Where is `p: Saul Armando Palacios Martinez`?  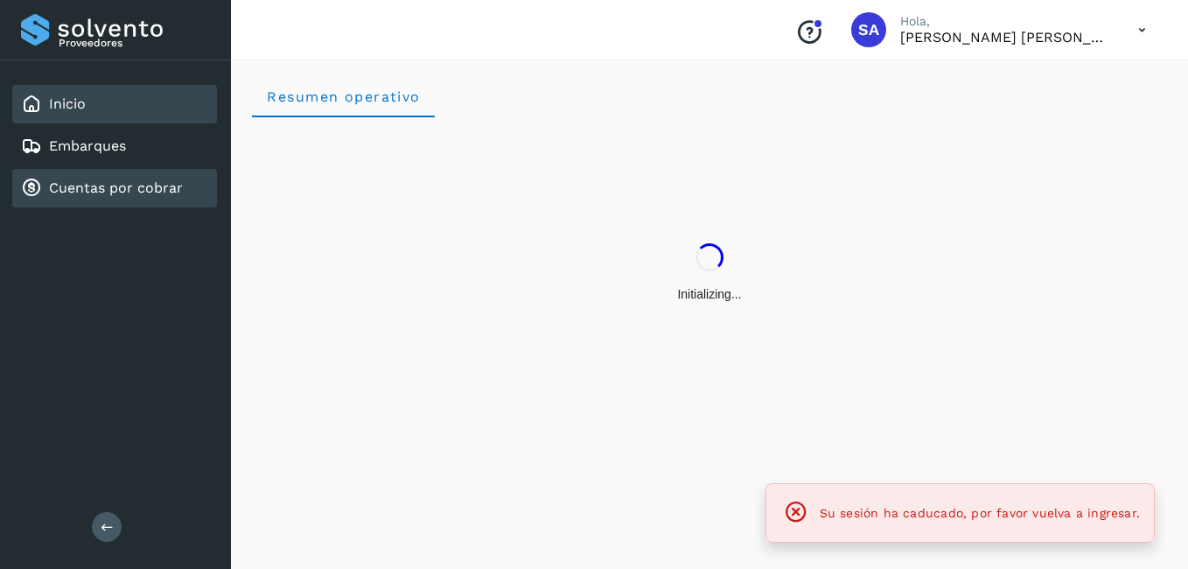
p: Saul Armando Palacios Martinez is located at coordinates (1005, 37).